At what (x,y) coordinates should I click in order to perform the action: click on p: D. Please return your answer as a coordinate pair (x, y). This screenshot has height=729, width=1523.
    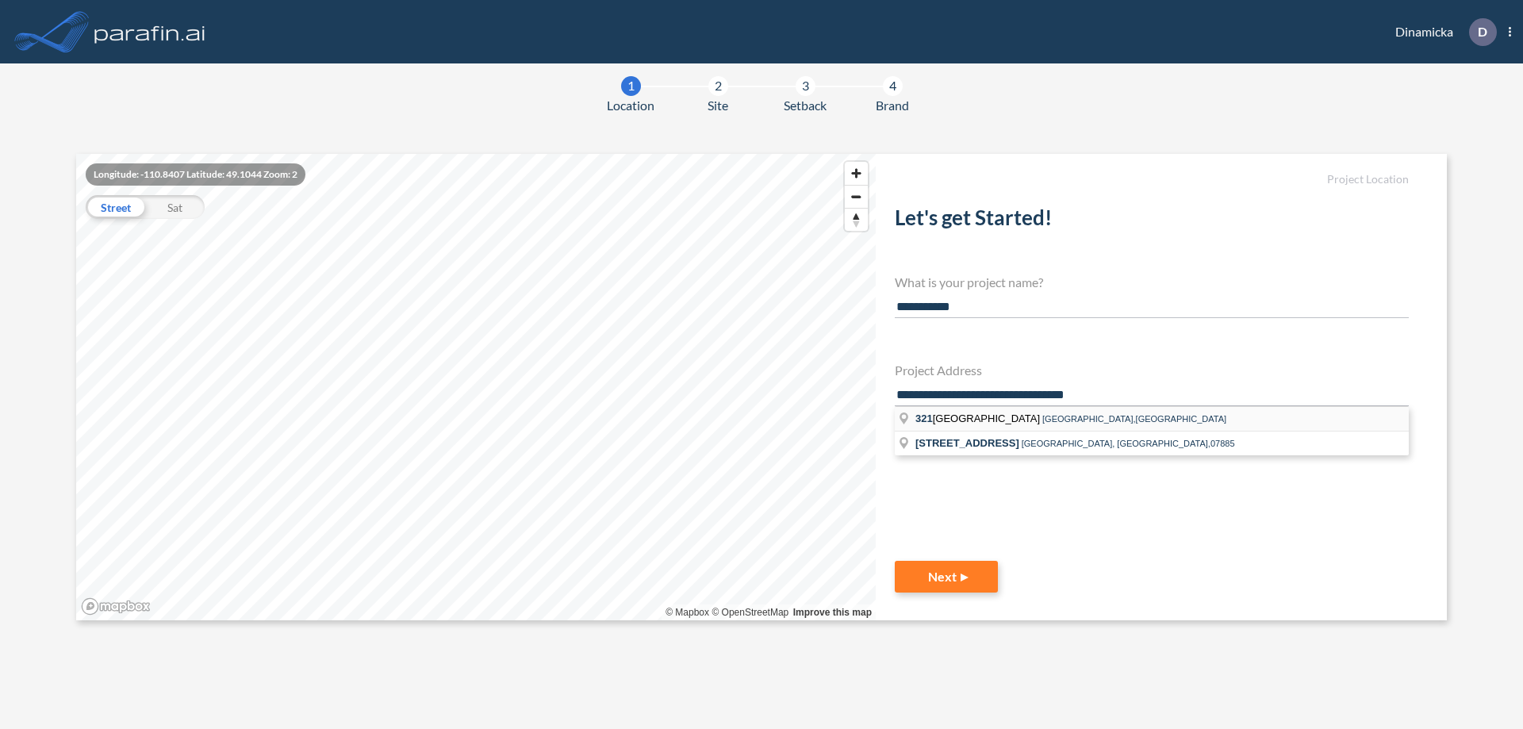
    Looking at the image, I should click on (1482, 32).